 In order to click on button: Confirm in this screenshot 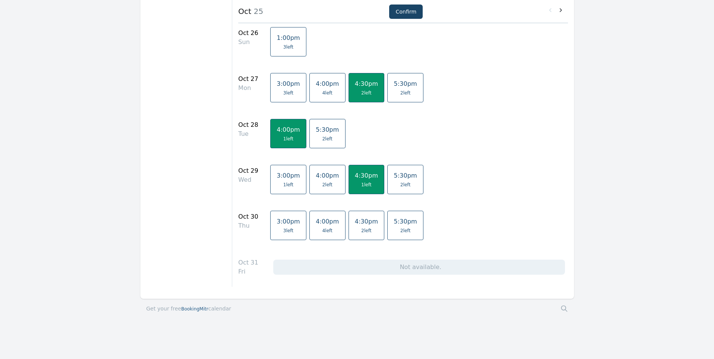, I will do `click(406, 12)`.